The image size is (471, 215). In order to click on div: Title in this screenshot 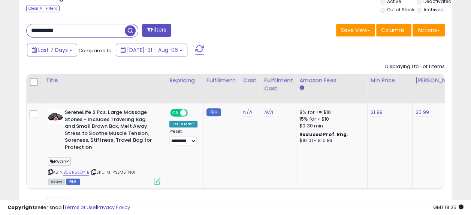, I will do `click(105, 80)`.